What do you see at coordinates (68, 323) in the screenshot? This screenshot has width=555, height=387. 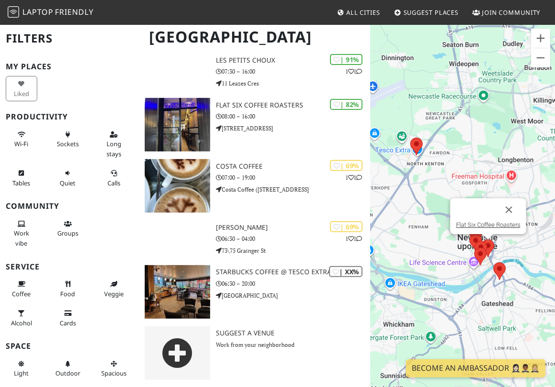 I see `span: Credit cards` at bounding box center [68, 323].